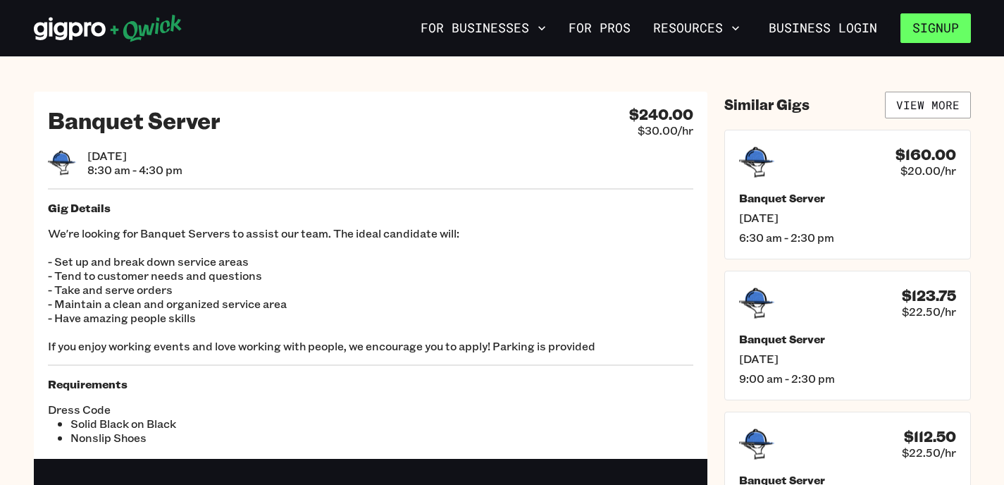 The image size is (1004, 485). What do you see at coordinates (848, 378) in the screenshot?
I see `span: 9:00 am - 2:30 pm` at bounding box center [848, 378].